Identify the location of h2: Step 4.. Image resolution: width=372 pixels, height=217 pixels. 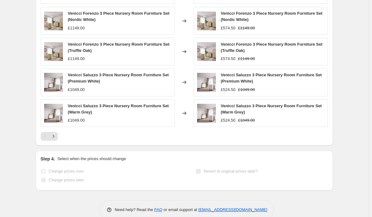
(48, 159).